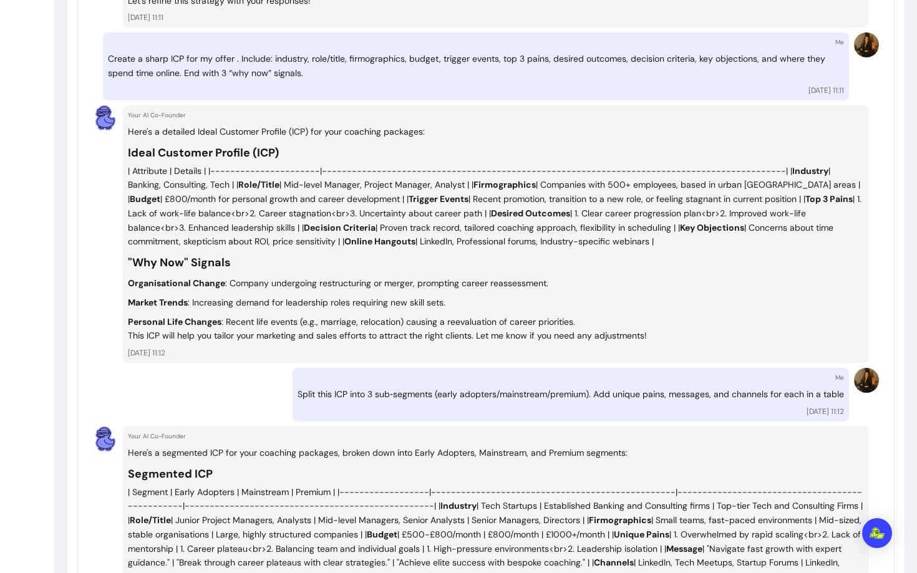 Image resolution: width=917 pixels, height=573 pixels. I want to click on strong: Decision Criteria, so click(339, 228).